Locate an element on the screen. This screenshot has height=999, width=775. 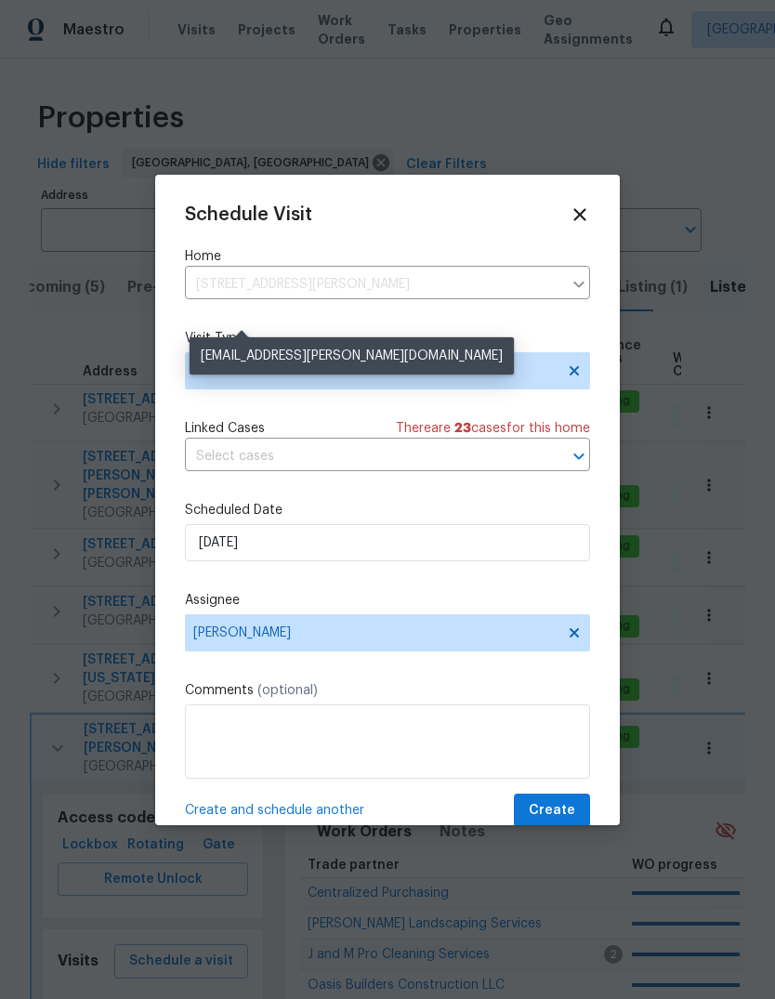
input: Select cases is located at coordinates (362, 456).